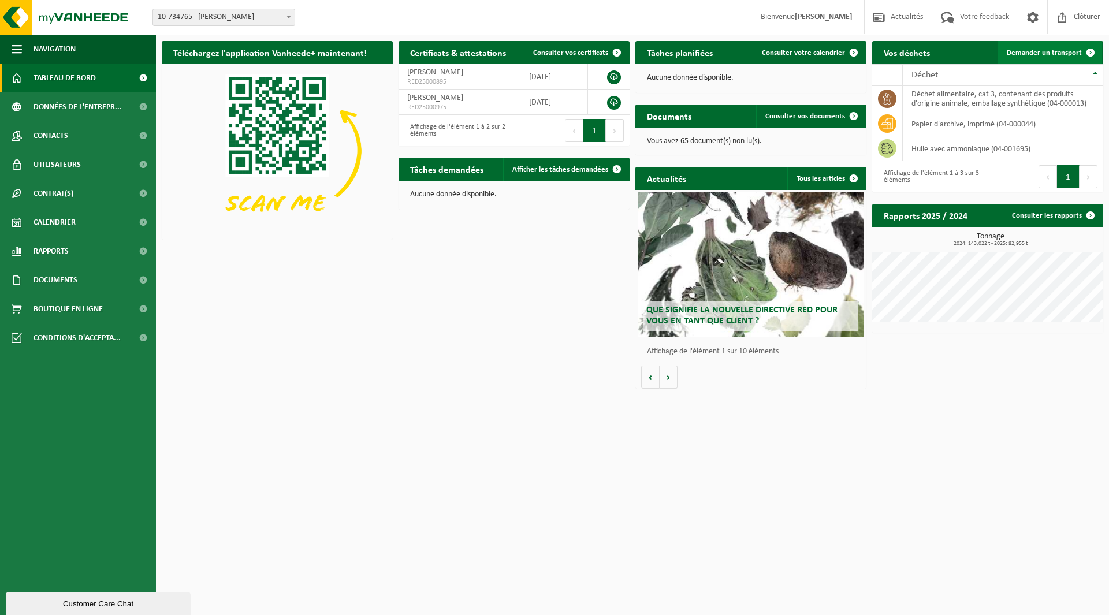  Describe the element at coordinates (560, 169) in the screenshot. I see `span: Afficher les tâches demandées` at that location.